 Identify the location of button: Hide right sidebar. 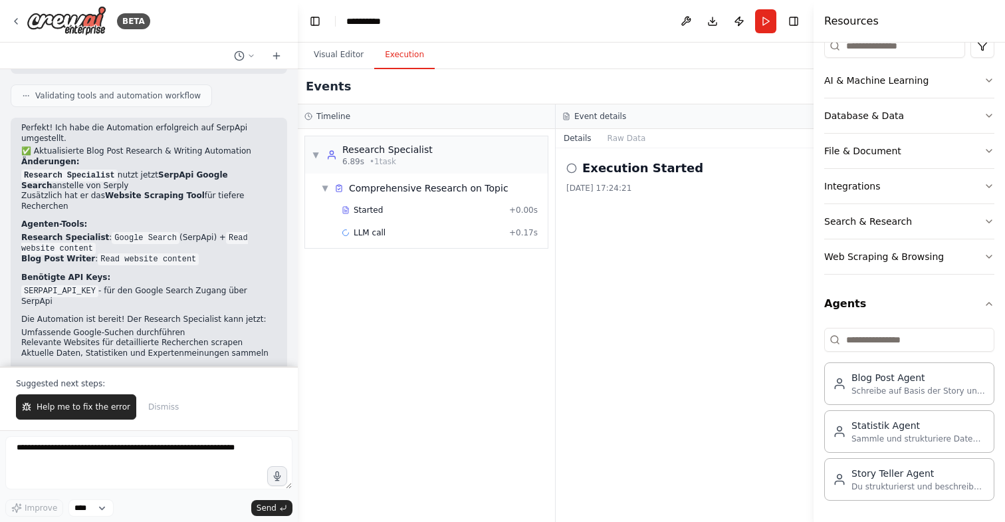
(794, 21).